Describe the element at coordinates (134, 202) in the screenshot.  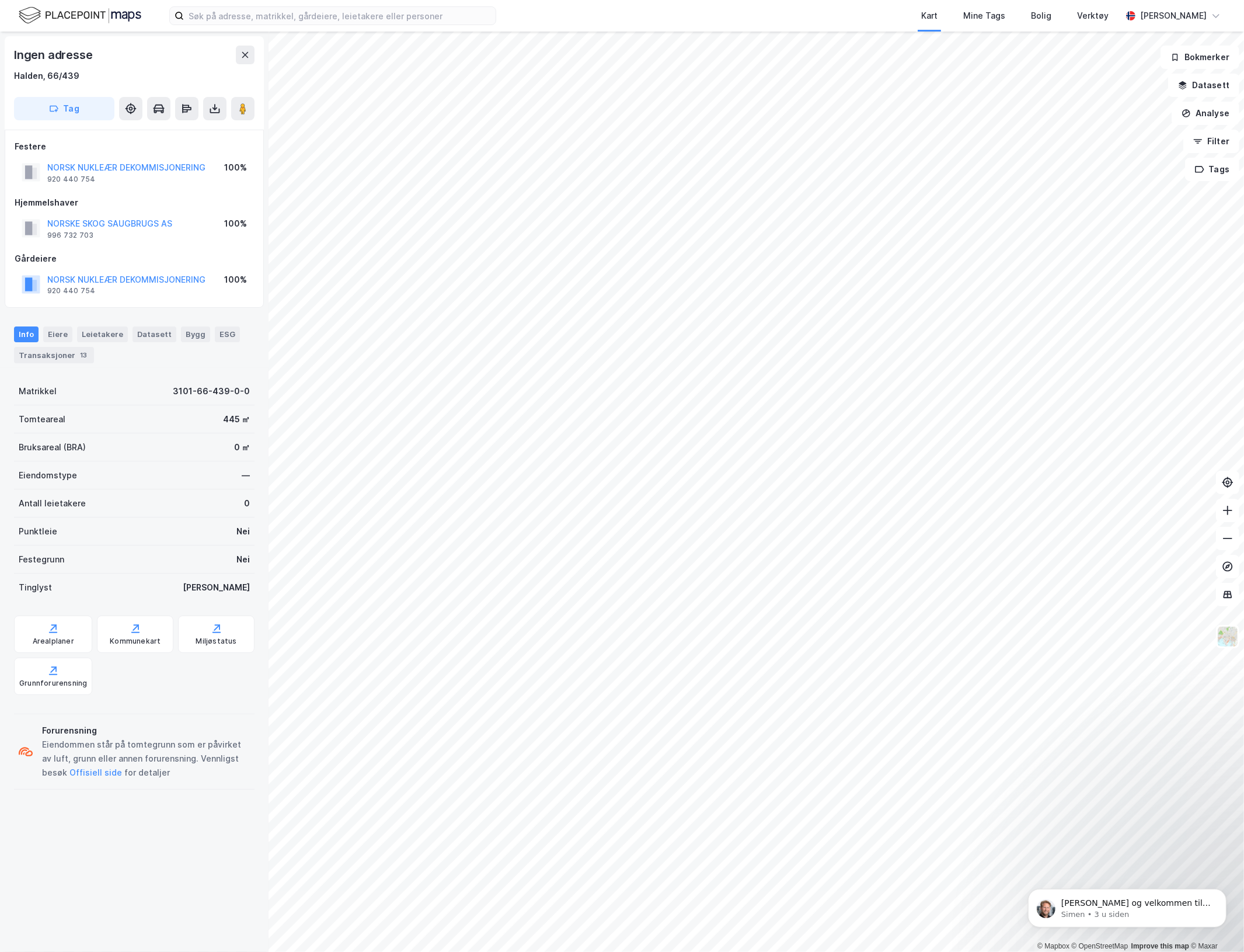
I see `div: Hjemmelshaver` at that location.